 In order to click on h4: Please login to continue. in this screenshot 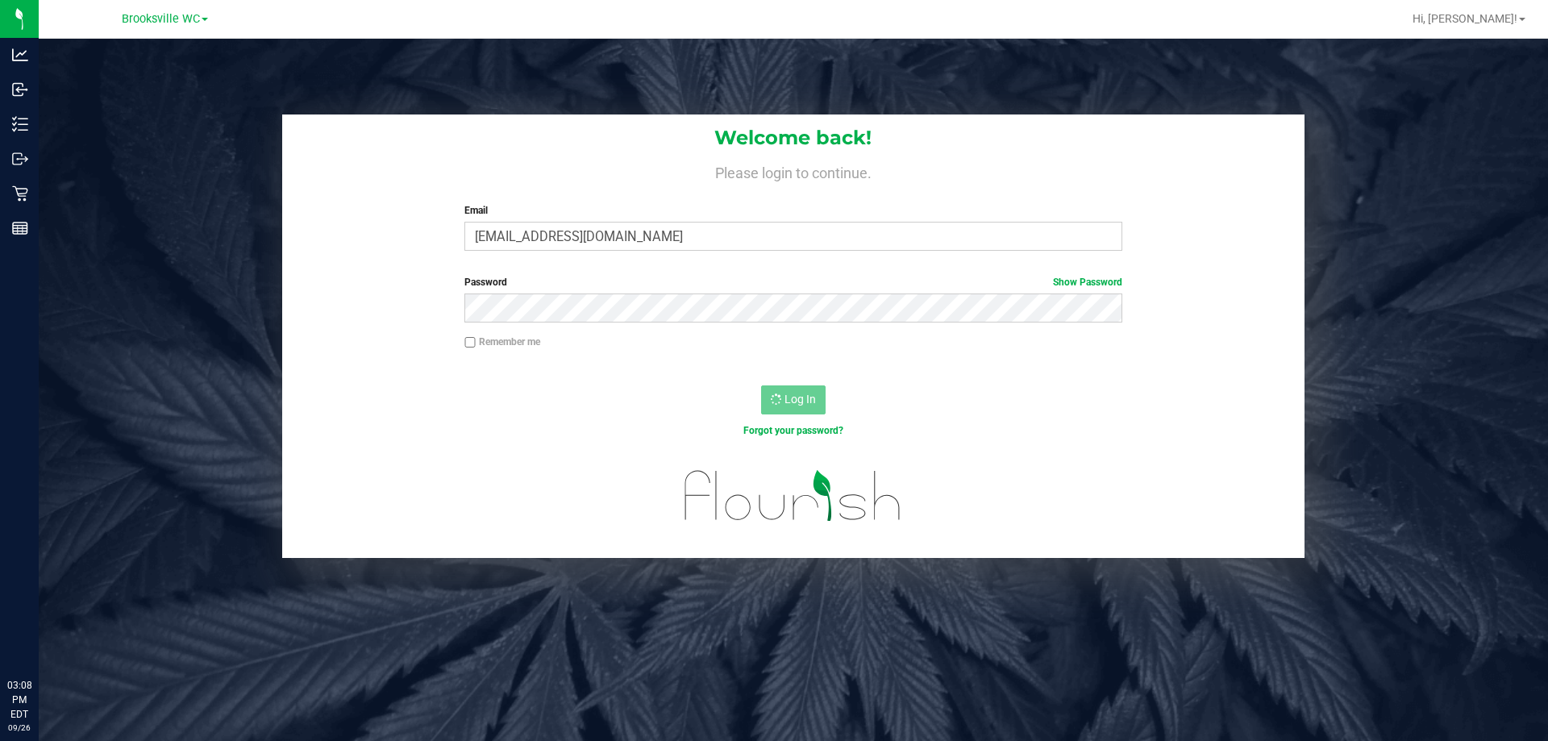, I will do `click(794, 171)`.